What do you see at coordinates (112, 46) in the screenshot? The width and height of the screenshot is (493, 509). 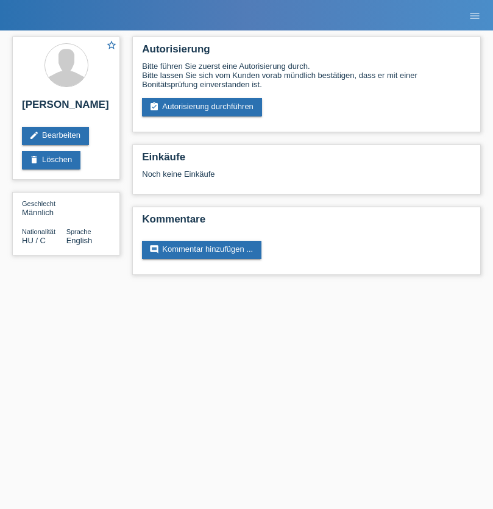 I see `a: star_border` at bounding box center [112, 46].